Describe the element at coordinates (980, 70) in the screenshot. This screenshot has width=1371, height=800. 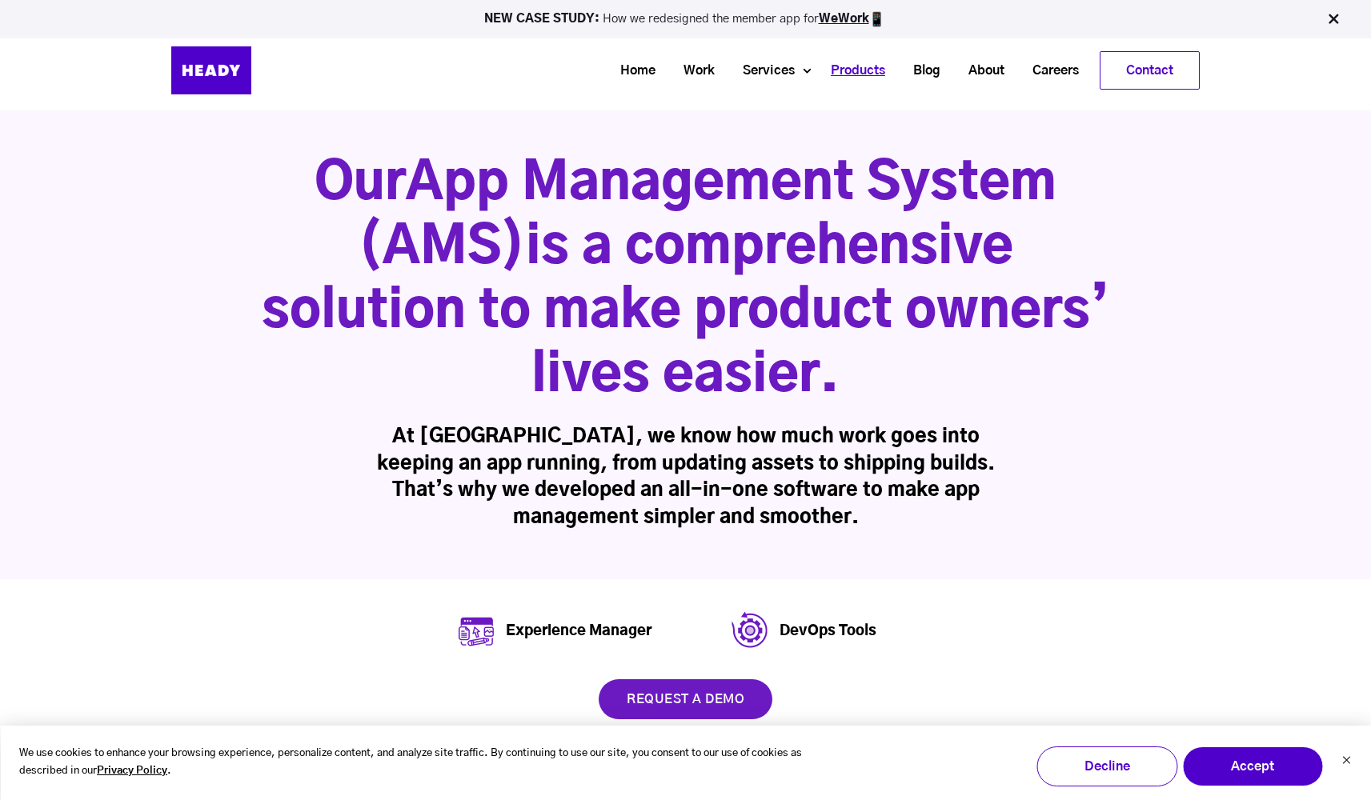
I see `a: About` at that location.